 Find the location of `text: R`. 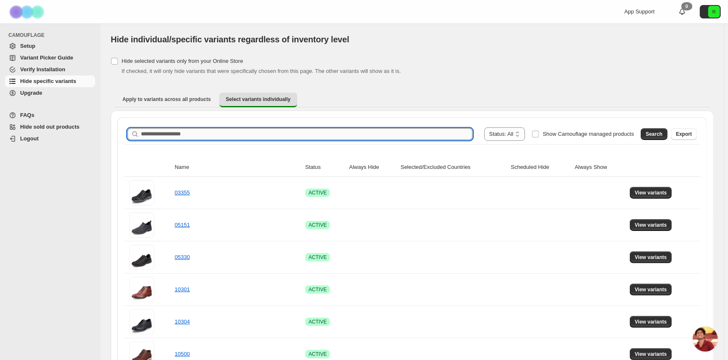

text: R is located at coordinates (715, 12).